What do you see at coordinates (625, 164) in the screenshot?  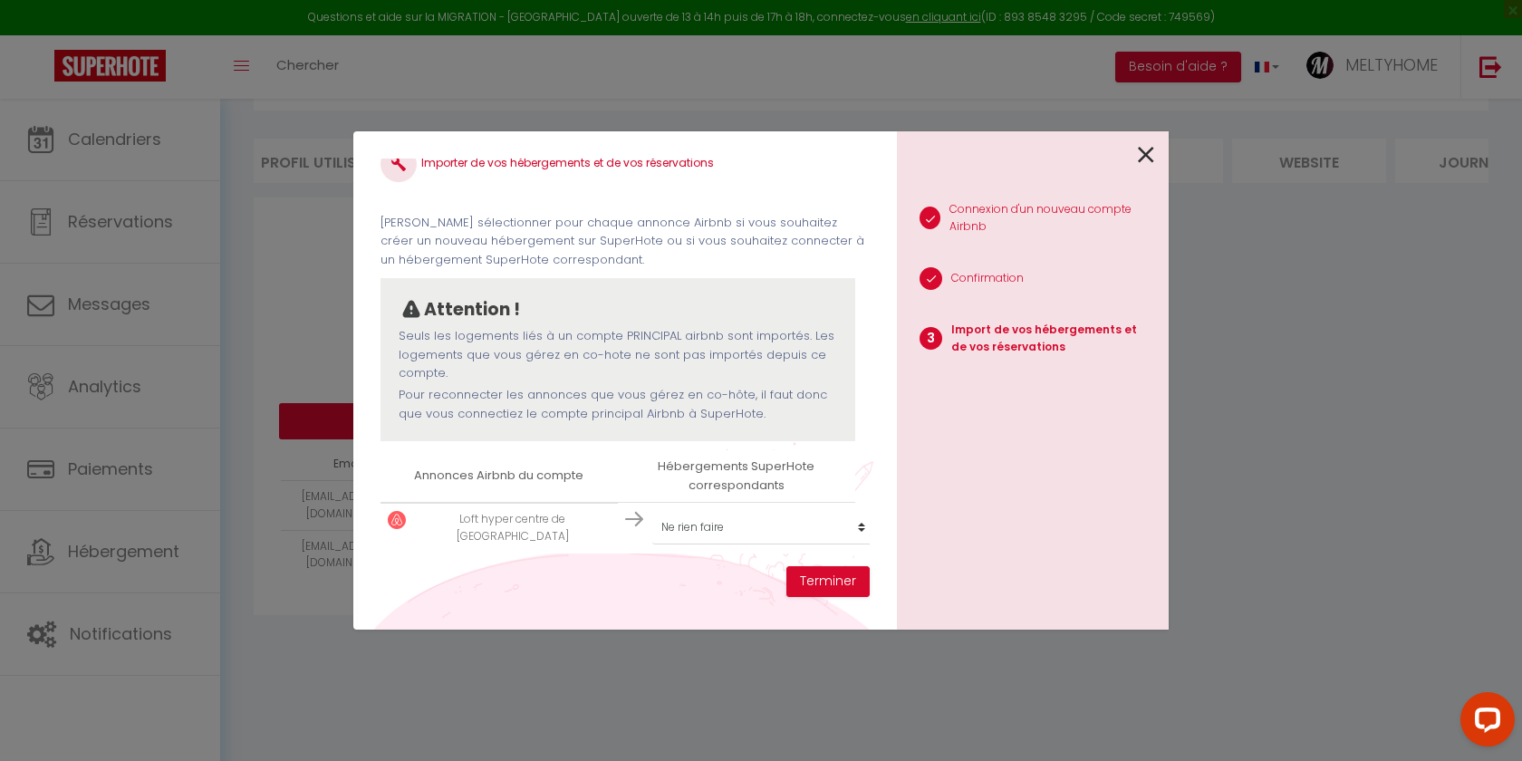 I see `h4: Importer de vos hébergements et de vos réservations` at bounding box center [625, 164].